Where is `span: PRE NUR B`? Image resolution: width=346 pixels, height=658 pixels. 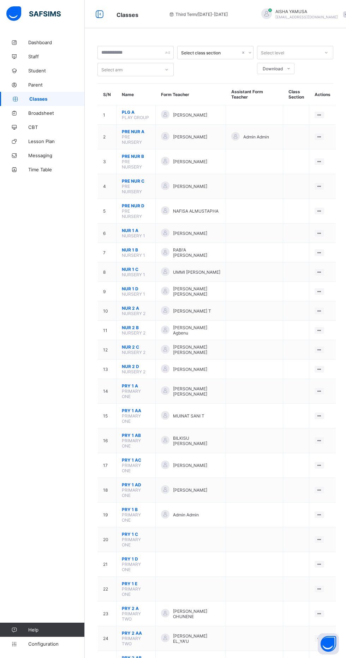
span: PRE NUR B is located at coordinates (136, 156).